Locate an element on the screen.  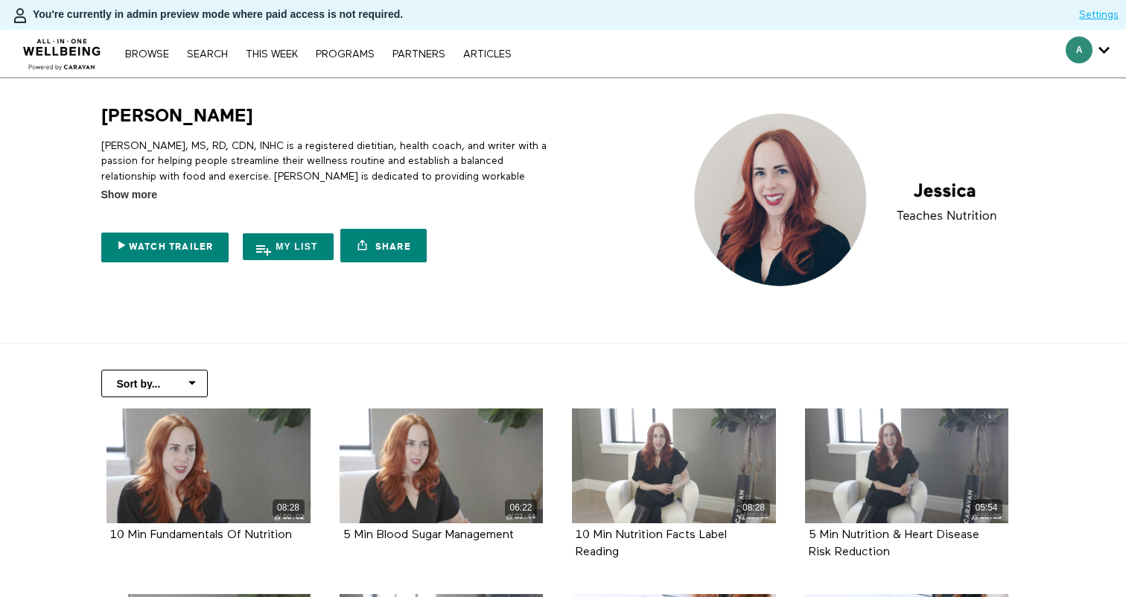
nav: Primary is located at coordinates (318, 54).